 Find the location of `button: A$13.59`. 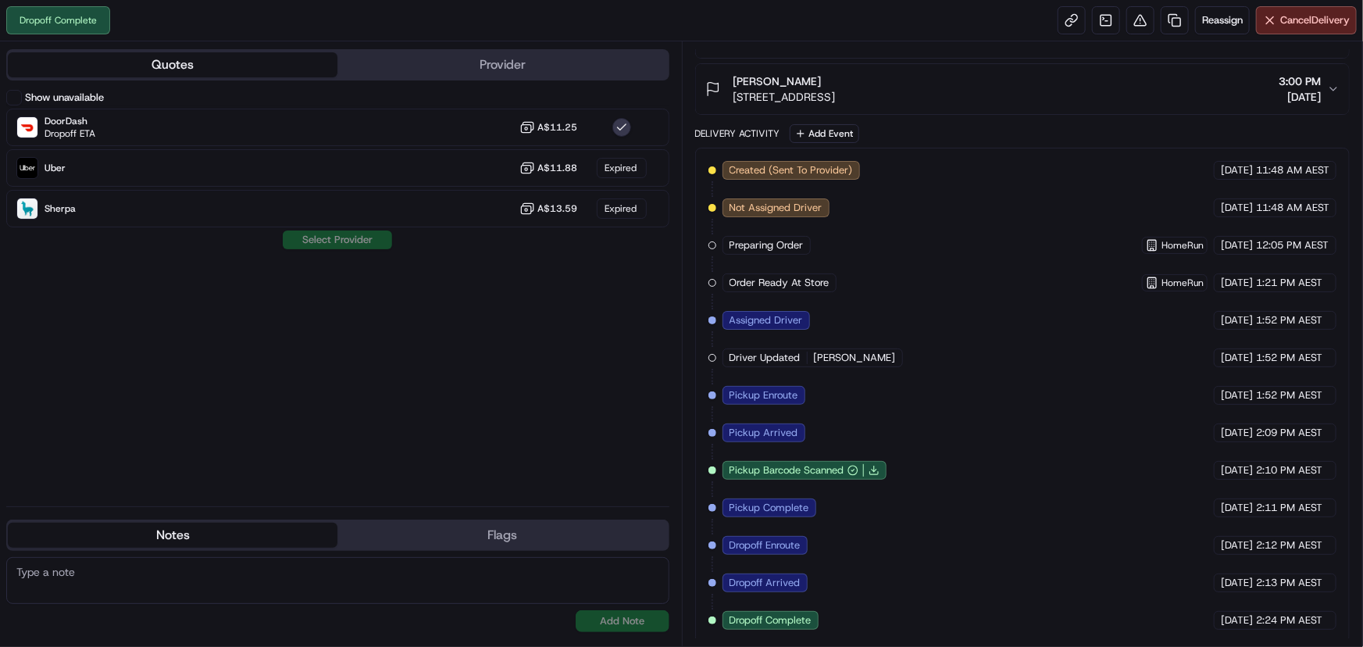

button: A$13.59 is located at coordinates (548, 209).